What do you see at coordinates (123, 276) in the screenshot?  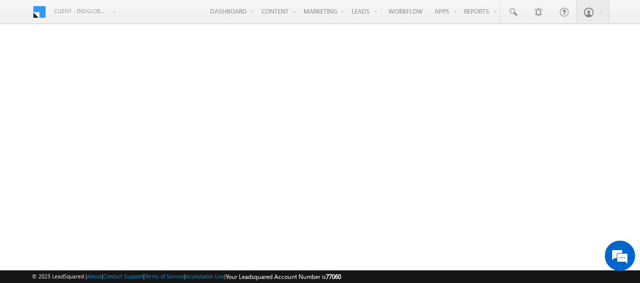 I see `a: Contact Support` at bounding box center [123, 276].